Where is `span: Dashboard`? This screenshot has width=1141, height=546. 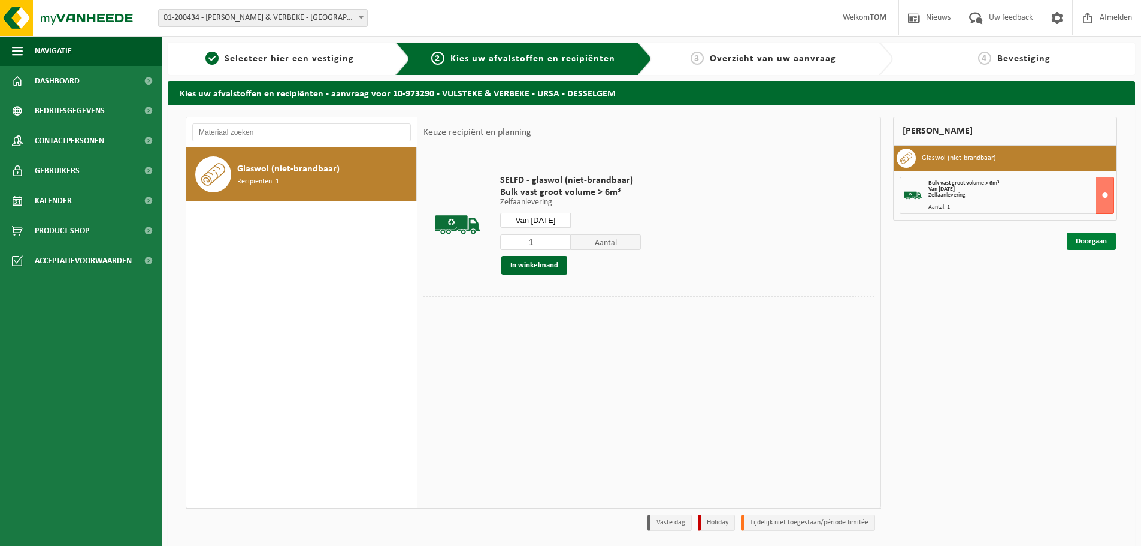 span: Dashboard is located at coordinates (57, 81).